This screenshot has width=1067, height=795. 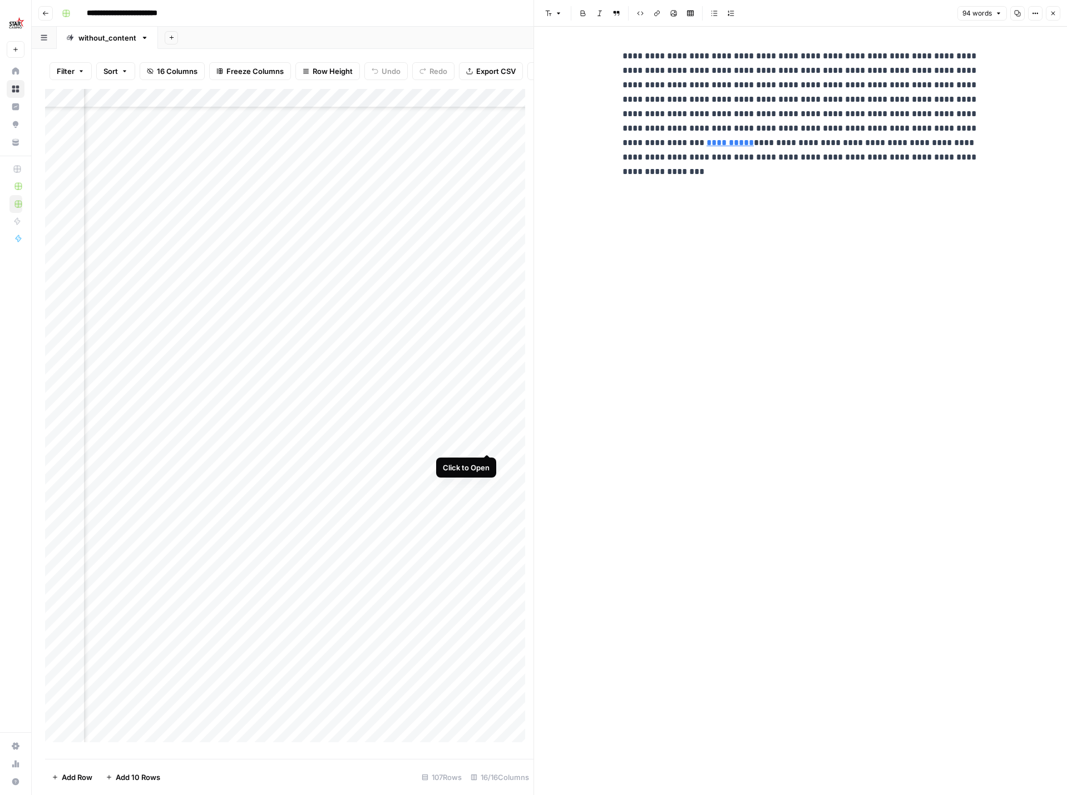 I want to click on span: Add Row, so click(x=77, y=778).